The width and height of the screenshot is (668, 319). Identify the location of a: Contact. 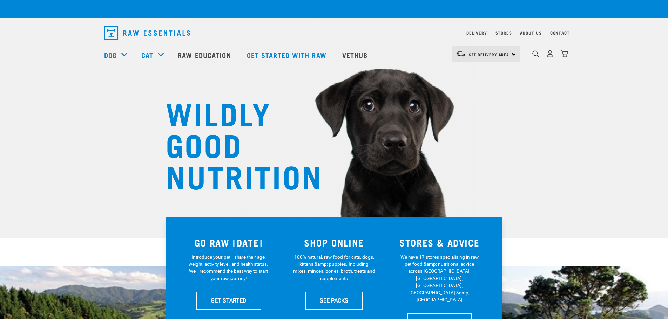
(560, 33).